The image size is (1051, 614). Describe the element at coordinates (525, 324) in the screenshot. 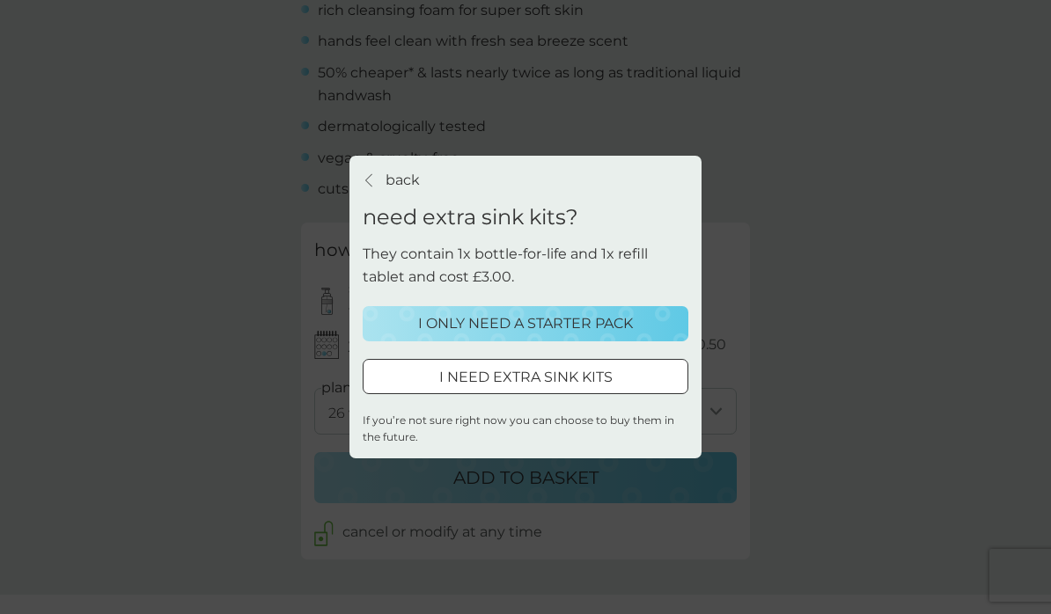

I see `button: I ONLY NEED A STARTER PACK` at that location.